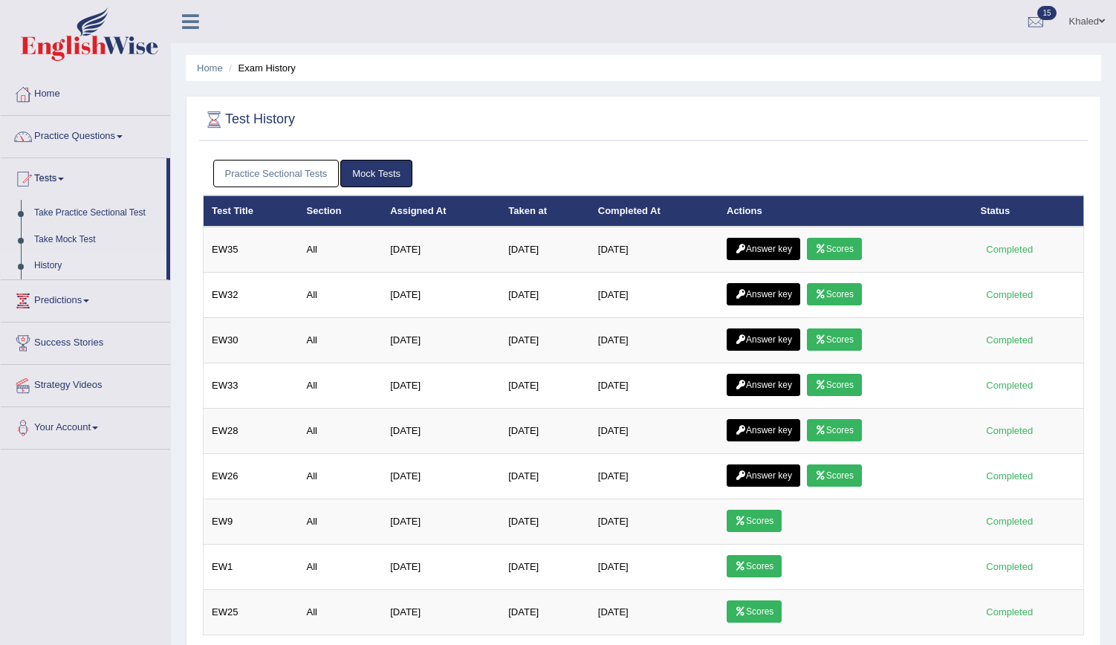  Describe the element at coordinates (251, 521) in the screenshot. I see `td: EW9` at that location.